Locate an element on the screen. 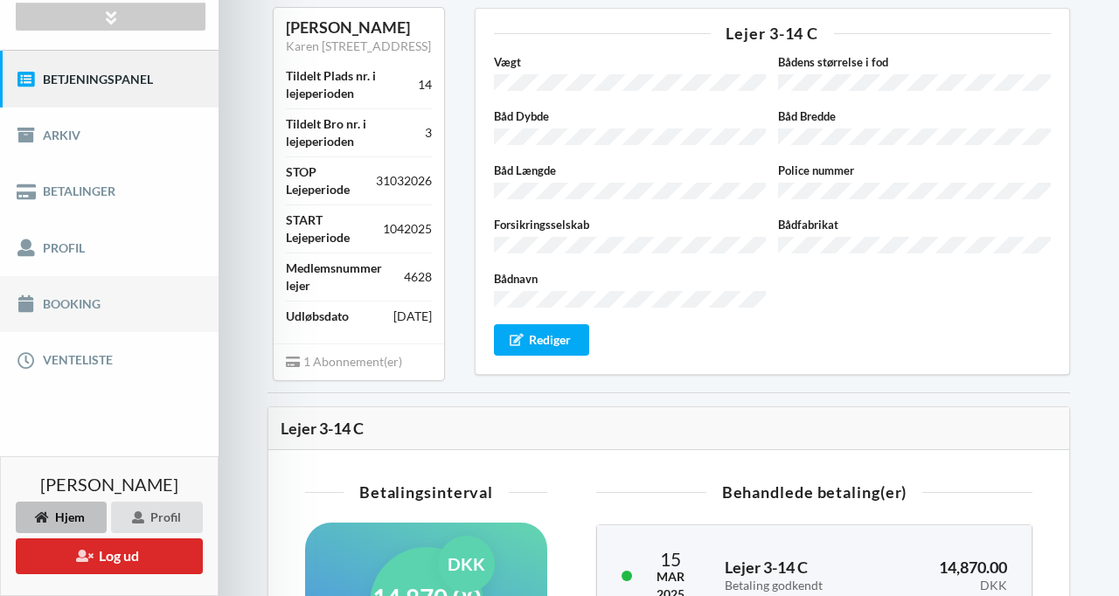 This screenshot has height=596, width=1119. div: Mar is located at coordinates (670, 577).